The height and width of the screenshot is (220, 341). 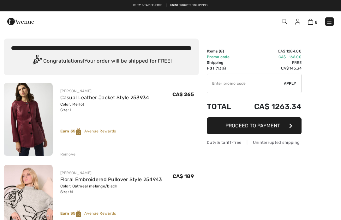 What do you see at coordinates (285, 21) in the screenshot?
I see `img: Search` at bounding box center [285, 21].